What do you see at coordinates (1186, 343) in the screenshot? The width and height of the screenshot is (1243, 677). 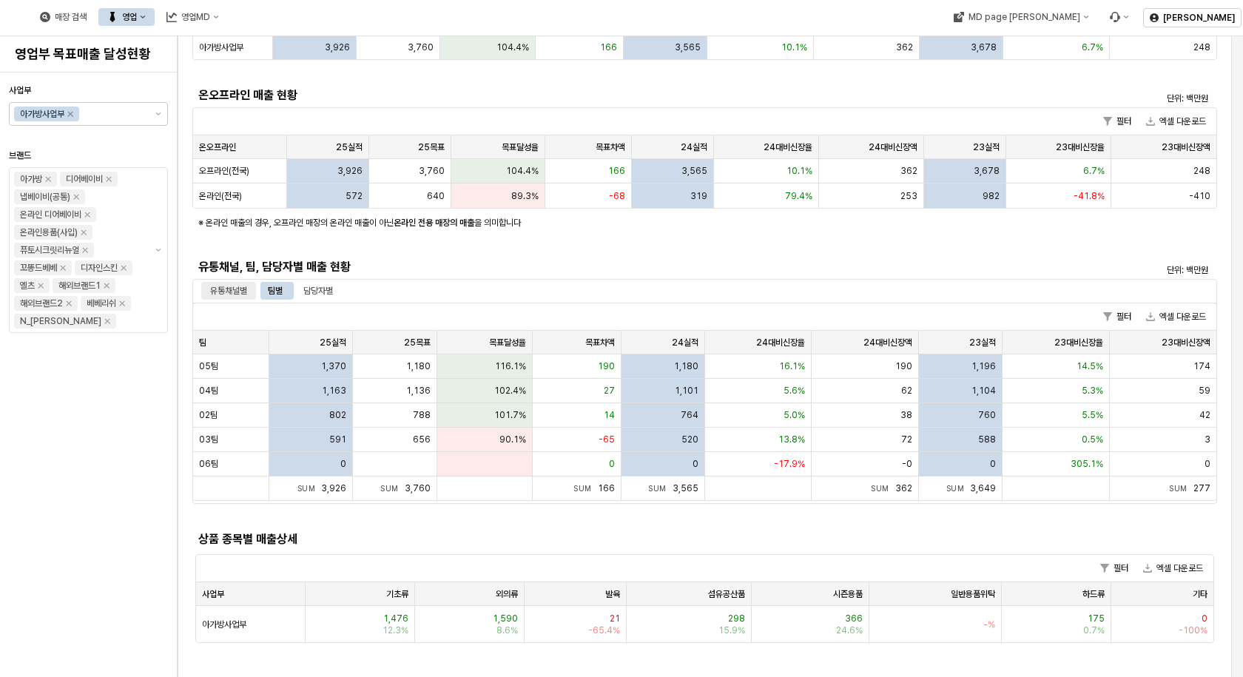 I see `span: 23대비신장액` at bounding box center [1186, 343].